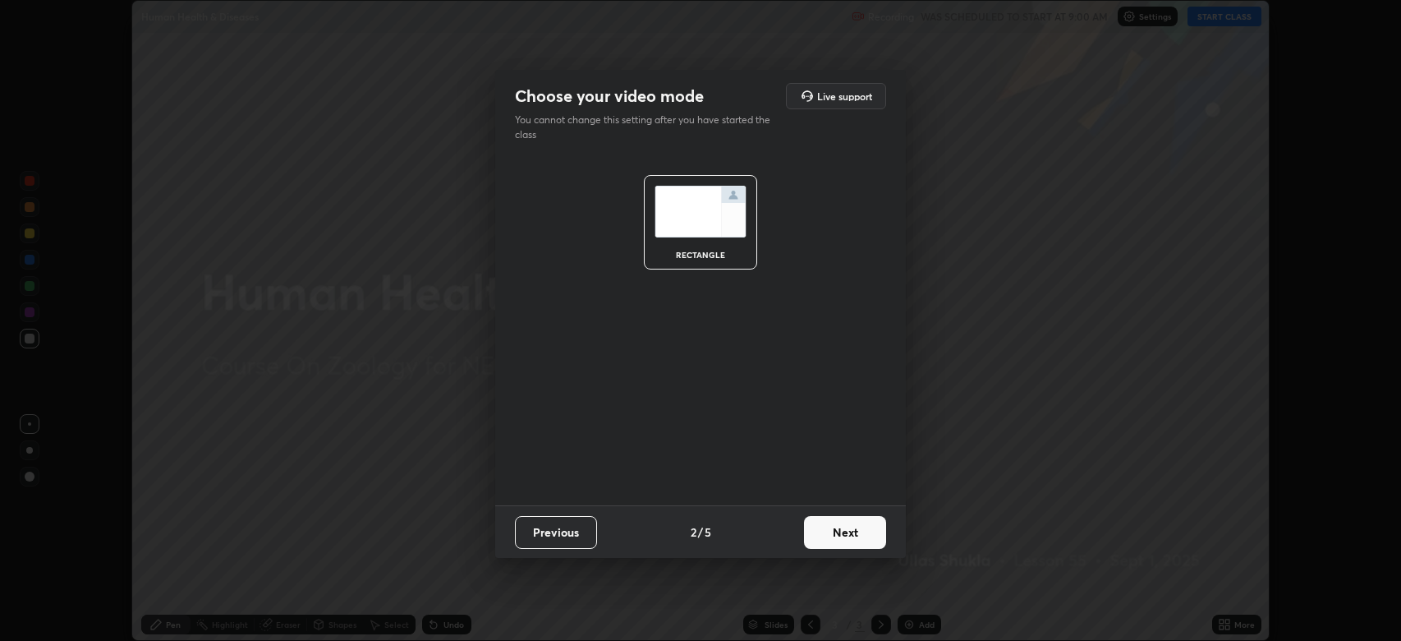  Describe the element at coordinates (701, 211) in the screenshot. I see `img: normalScreenIcon.ae25ed63.svg` at that location.